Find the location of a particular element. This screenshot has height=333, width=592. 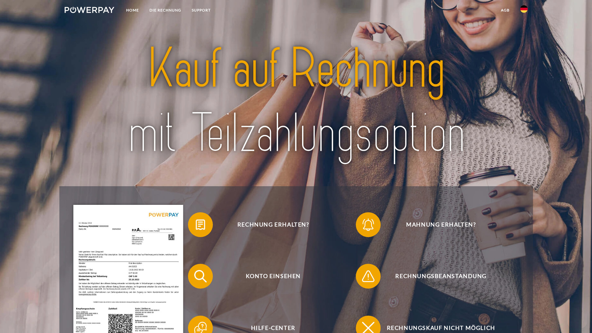

a: Home is located at coordinates (132, 10).